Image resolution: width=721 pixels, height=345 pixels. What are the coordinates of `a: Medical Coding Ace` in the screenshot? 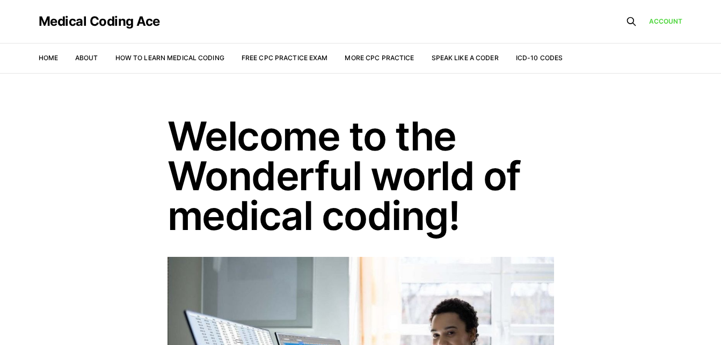 It's located at (99, 21).